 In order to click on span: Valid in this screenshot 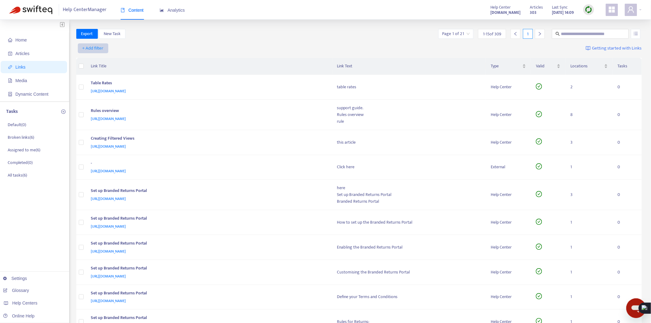, I will do `click(545, 66)`.